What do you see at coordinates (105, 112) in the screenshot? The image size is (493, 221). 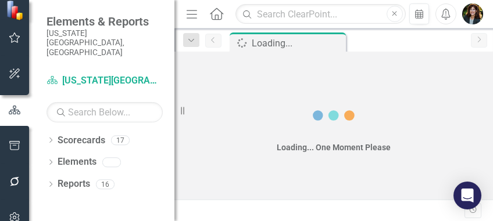 I see `input: Search Below...` at bounding box center [105, 112].